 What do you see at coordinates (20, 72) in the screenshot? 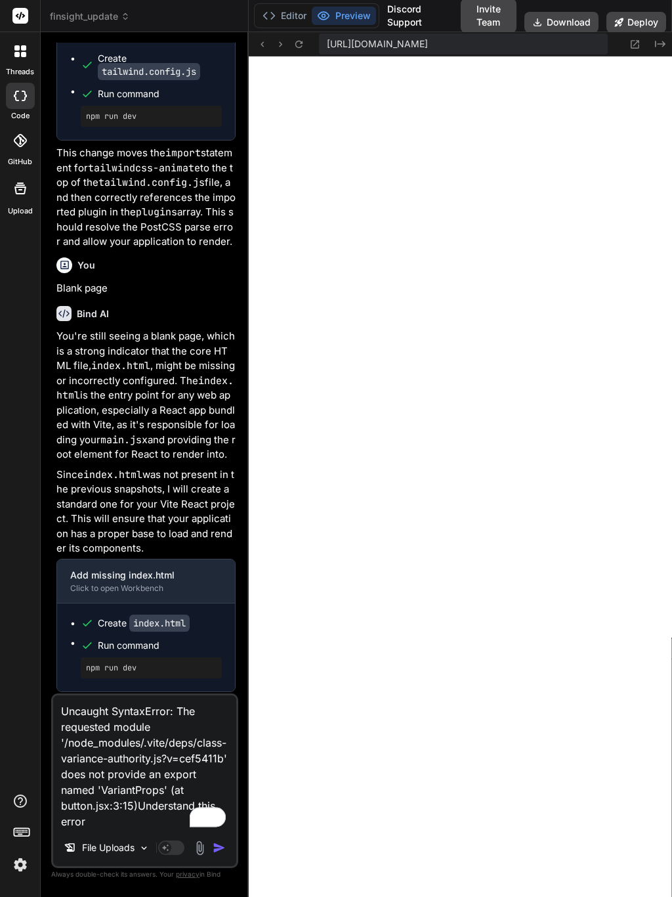
I see `label: threads` at bounding box center [20, 72].